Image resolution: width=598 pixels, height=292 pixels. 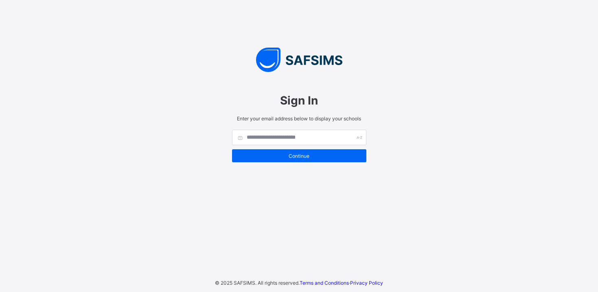 What do you see at coordinates (367, 283) in the screenshot?
I see `a: Privacy Policy` at bounding box center [367, 283].